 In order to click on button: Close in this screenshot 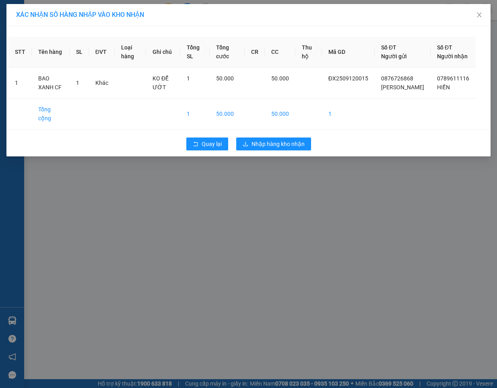, I will do `click(479, 15)`.